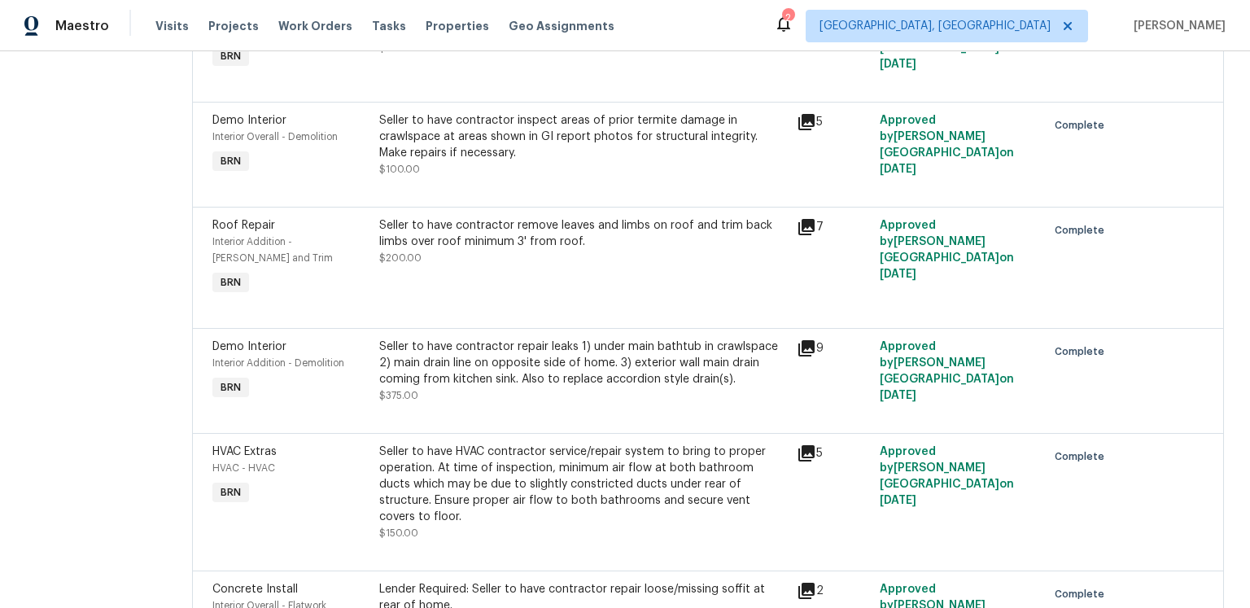  Describe the element at coordinates (243, 225) in the screenshot. I see `span: Roof Repair` at that location.